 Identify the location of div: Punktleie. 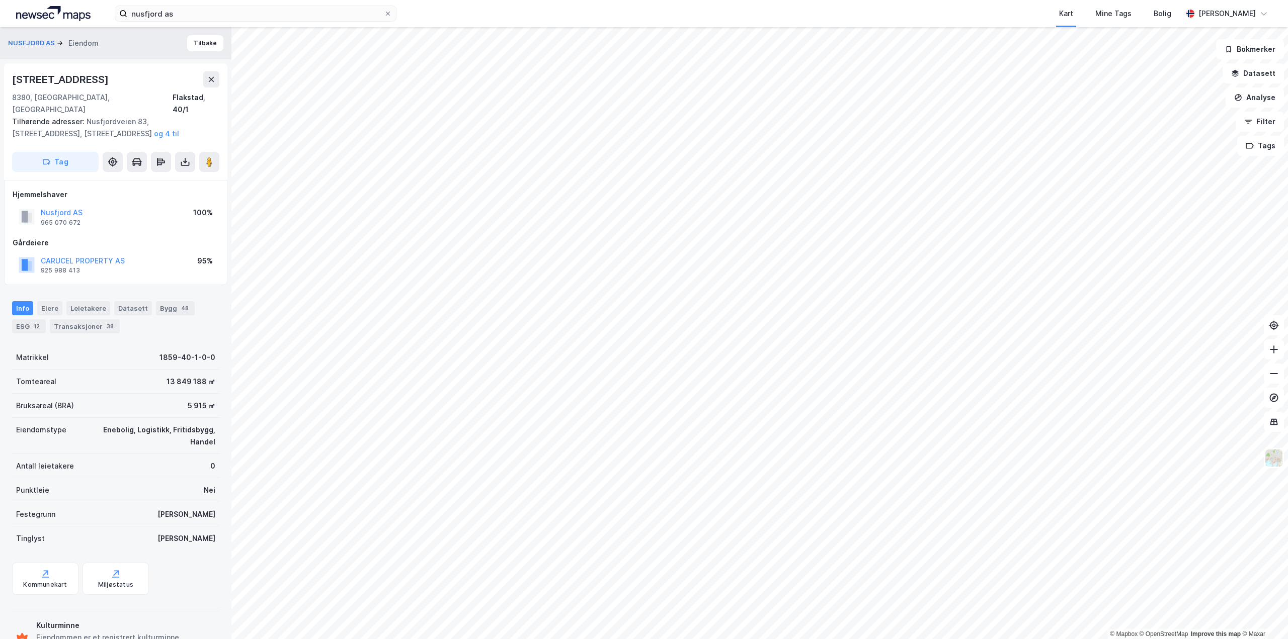
(33, 490).